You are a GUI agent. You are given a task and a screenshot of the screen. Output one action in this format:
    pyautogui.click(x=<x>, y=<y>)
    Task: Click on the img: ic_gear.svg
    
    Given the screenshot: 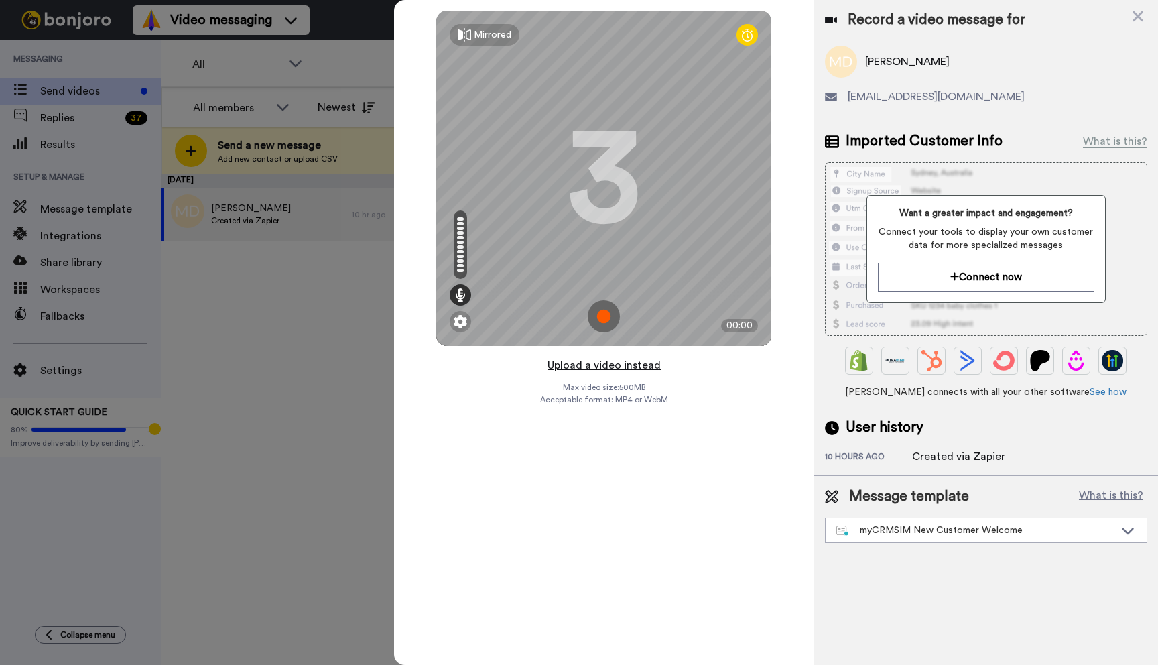 What is the action you would take?
    pyautogui.click(x=460, y=322)
    